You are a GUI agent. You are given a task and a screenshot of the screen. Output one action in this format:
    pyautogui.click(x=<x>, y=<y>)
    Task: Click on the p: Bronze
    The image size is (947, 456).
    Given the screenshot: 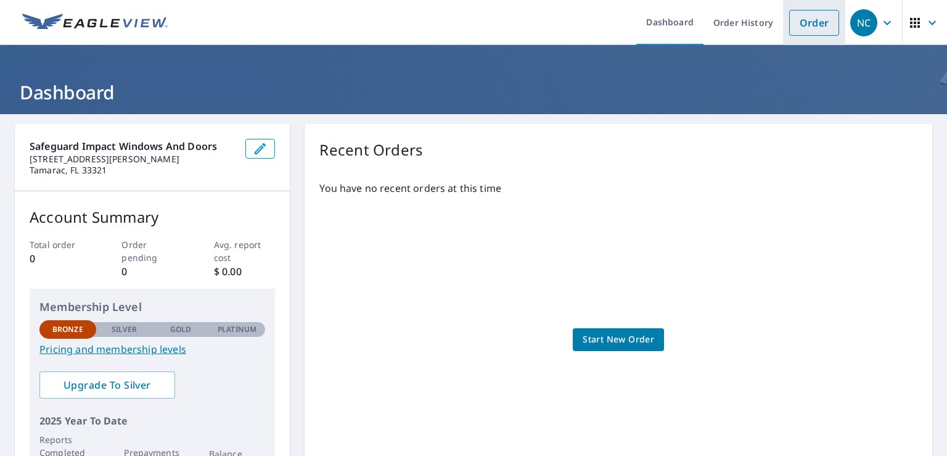 What is the action you would take?
    pyautogui.click(x=68, y=329)
    